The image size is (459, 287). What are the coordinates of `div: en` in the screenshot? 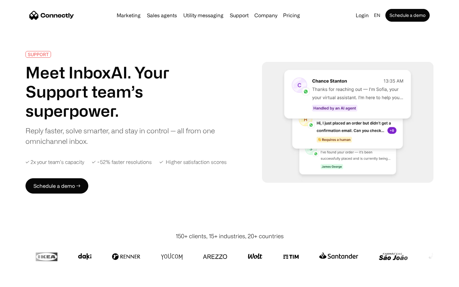 It's located at (377, 15).